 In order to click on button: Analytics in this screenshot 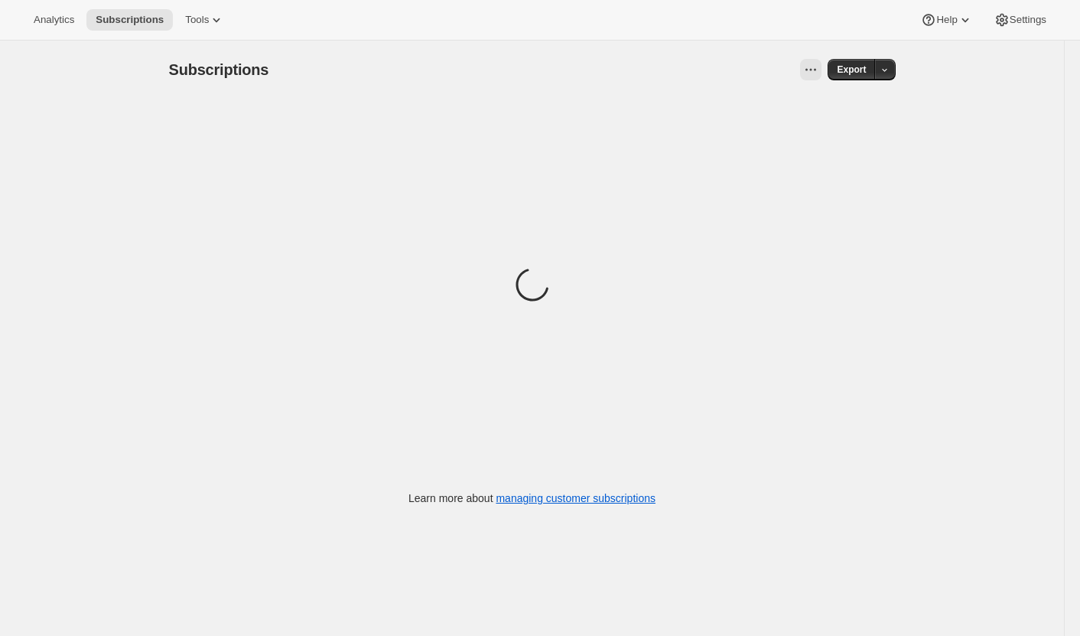, I will do `click(54, 20)`.